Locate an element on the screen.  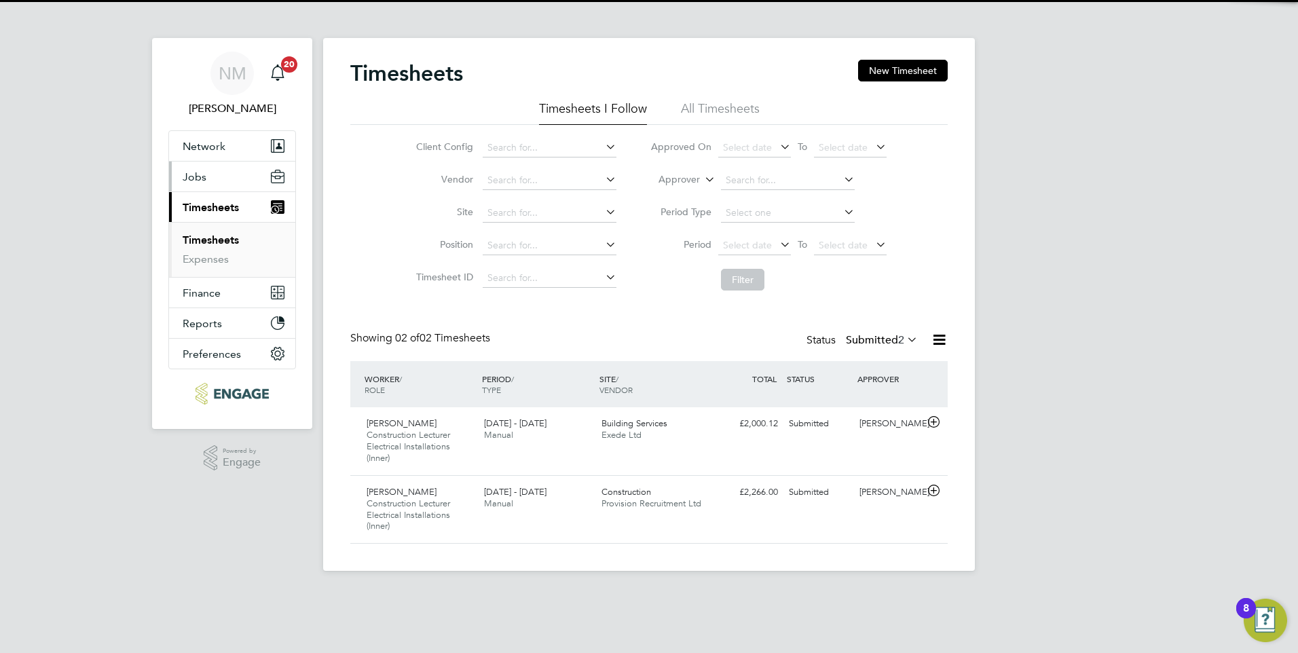
span: Timesheets is located at coordinates (211, 207).